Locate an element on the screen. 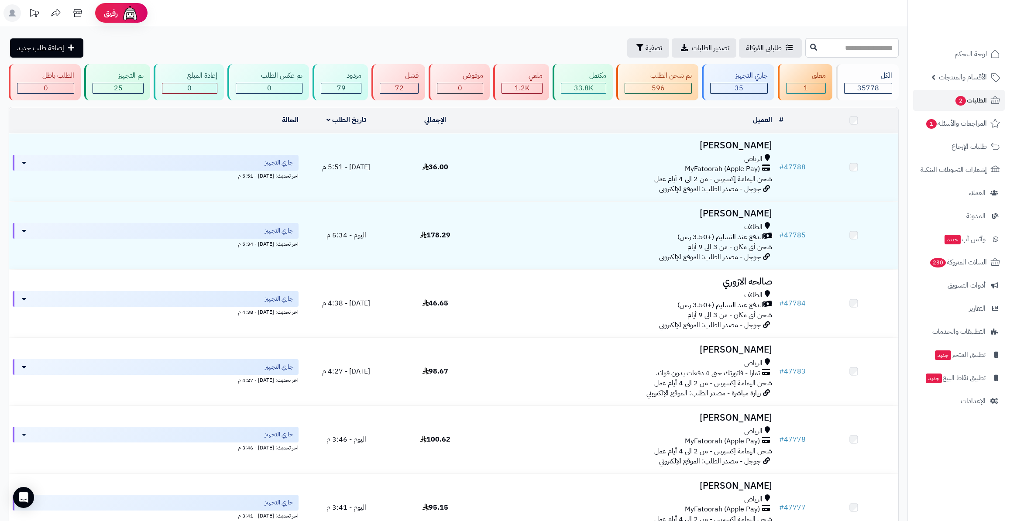  span: الطائف is located at coordinates (754, 227).